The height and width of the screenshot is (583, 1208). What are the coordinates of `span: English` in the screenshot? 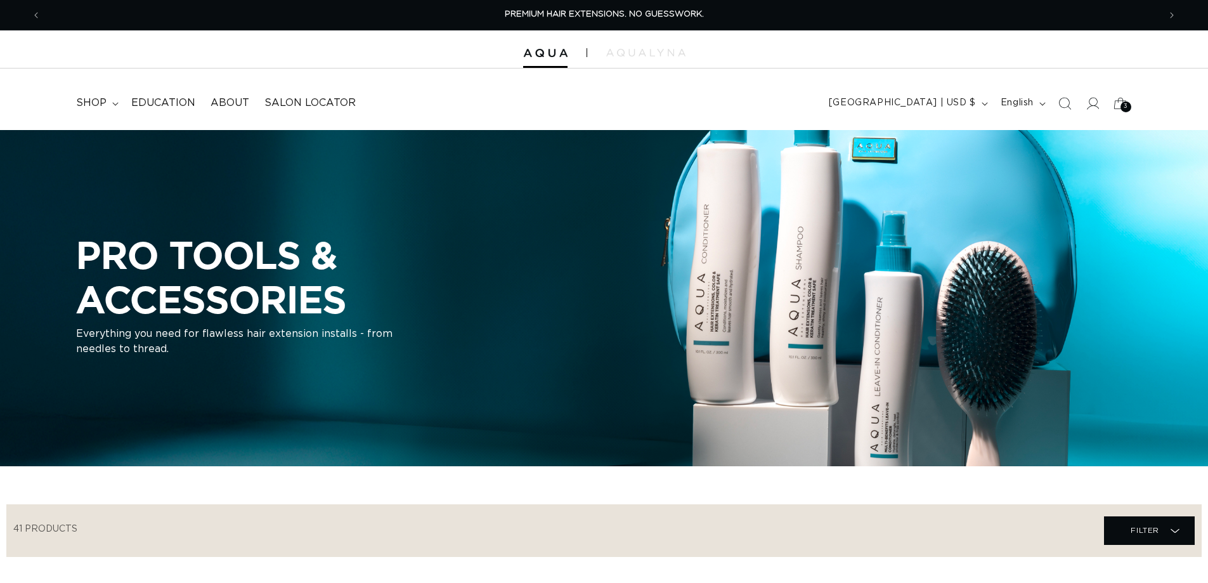 It's located at (1017, 103).